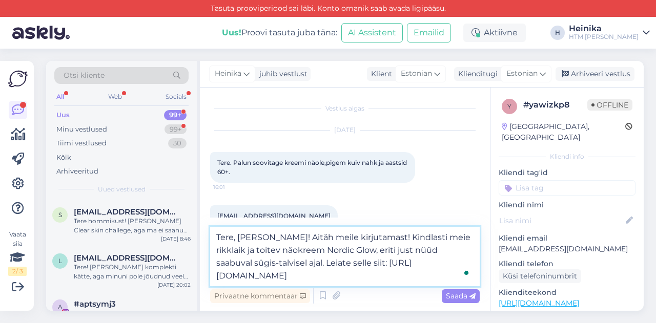 The image size is (656, 323). Describe the element at coordinates (260, 296) in the screenshot. I see `div: Privaatne kommentaar` at that location.